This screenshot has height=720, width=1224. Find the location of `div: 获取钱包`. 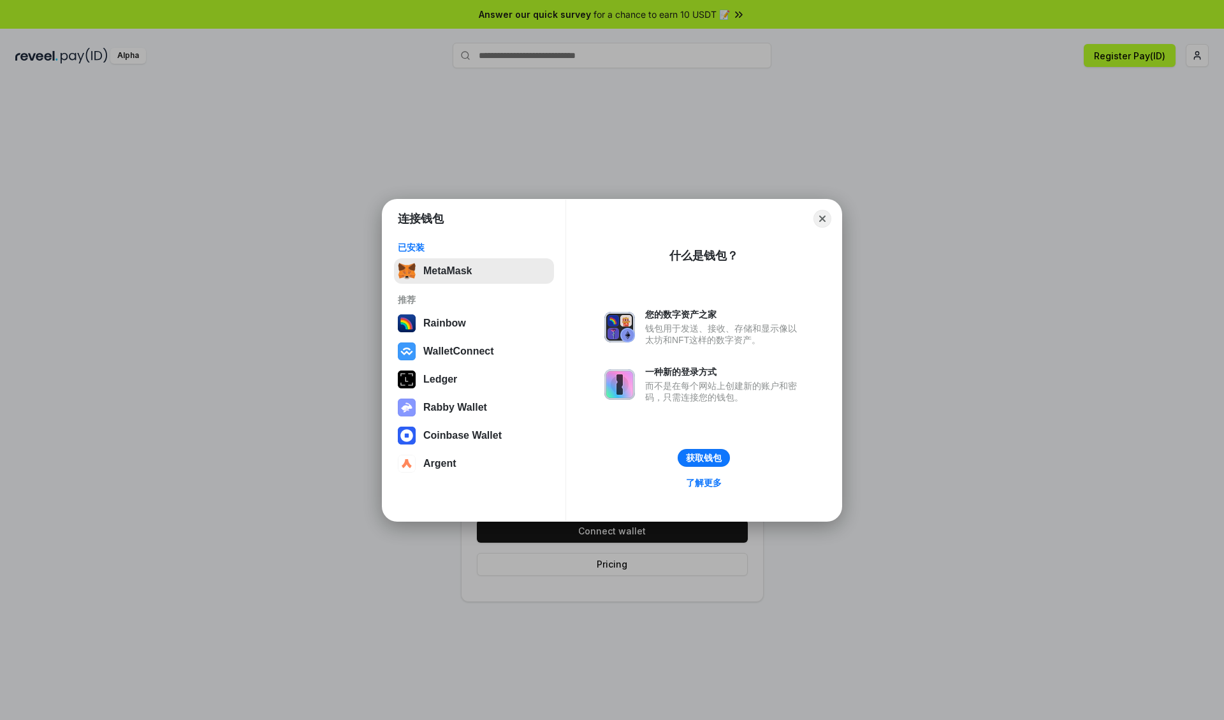

div: 获取钱包 is located at coordinates (704, 458).